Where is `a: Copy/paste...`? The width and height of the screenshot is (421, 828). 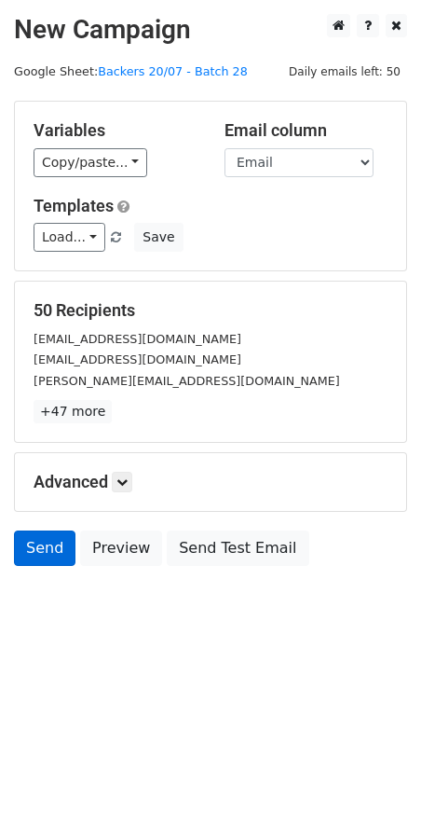
a: Copy/paste... is located at coordinates (90, 162).